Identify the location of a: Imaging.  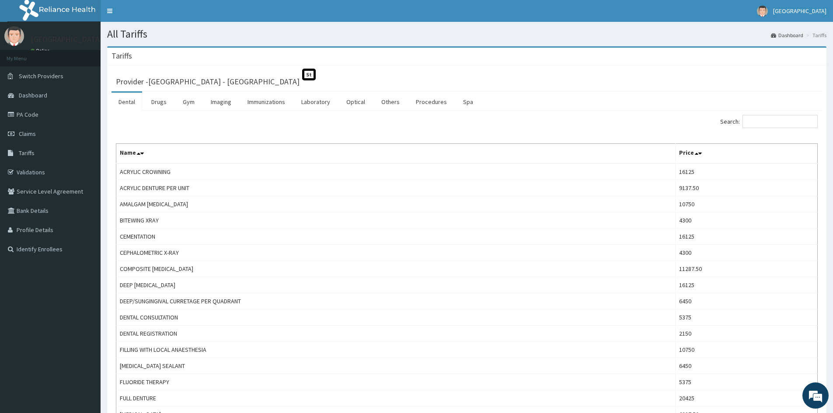
(221, 102).